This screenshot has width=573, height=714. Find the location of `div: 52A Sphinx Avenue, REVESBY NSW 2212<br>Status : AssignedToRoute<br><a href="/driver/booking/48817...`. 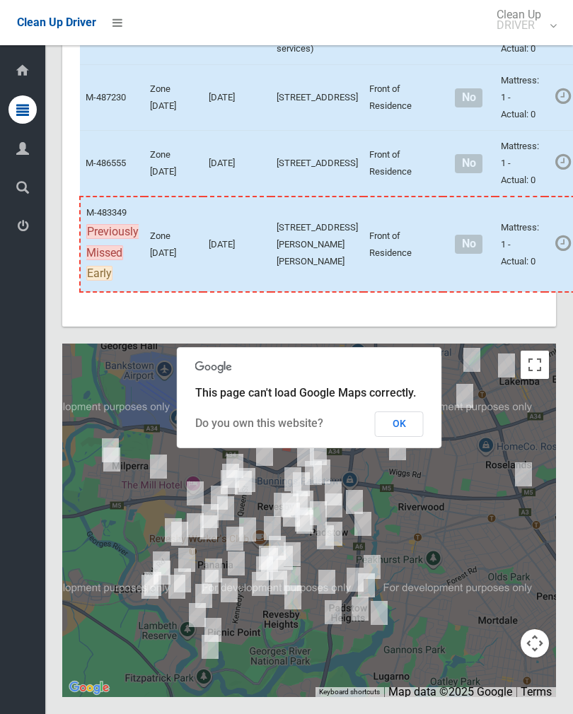

div: 52A Sphinx Avenue, REVESBY NSW 2212<br>Status : AssignedToRoute<br><a href="/driver/booking/48817... is located at coordinates (303, 520).